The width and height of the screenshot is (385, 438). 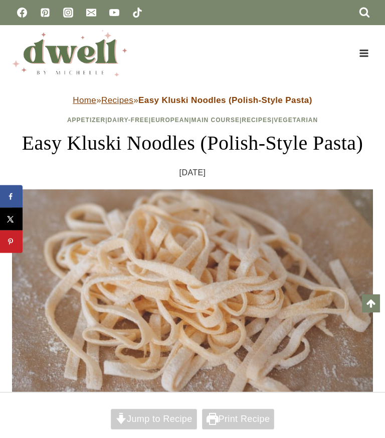 I want to click on img: Kluski noodles ready to boil, so click(x=193, y=291).